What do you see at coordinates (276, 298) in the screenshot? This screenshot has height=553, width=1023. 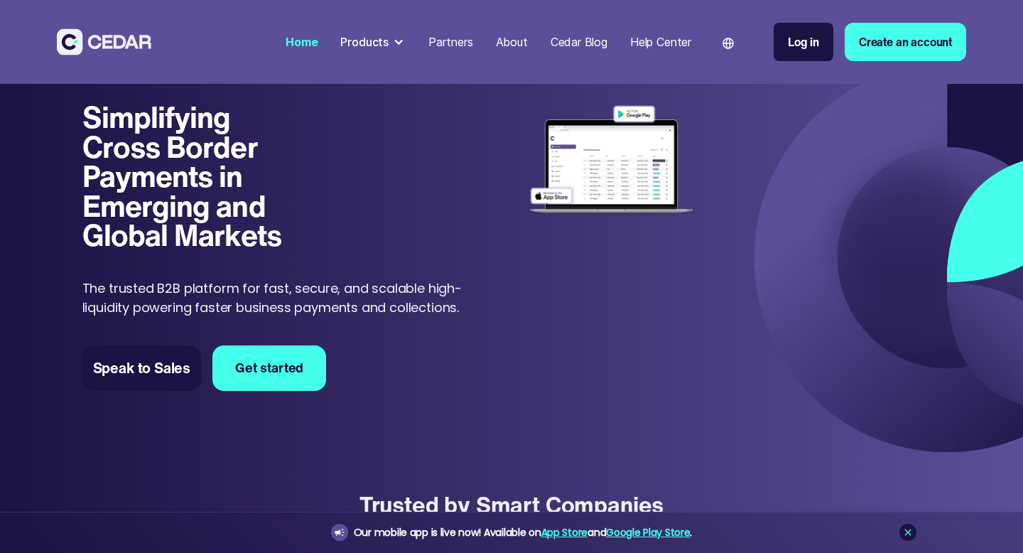 I see `p: The trusted B2B platform for fast, secure, and scalable high-liquidity powering faster business p...` at bounding box center [276, 298].